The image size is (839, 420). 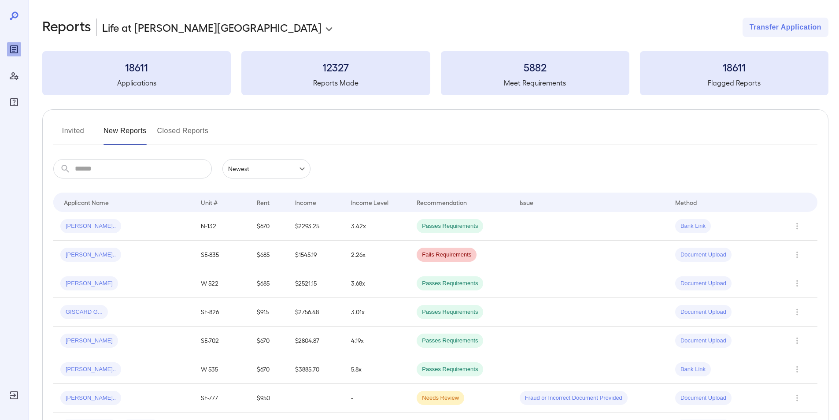 What do you see at coordinates (447, 255) in the screenshot?
I see `span: Fails Requirements` at bounding box center [447, 255].